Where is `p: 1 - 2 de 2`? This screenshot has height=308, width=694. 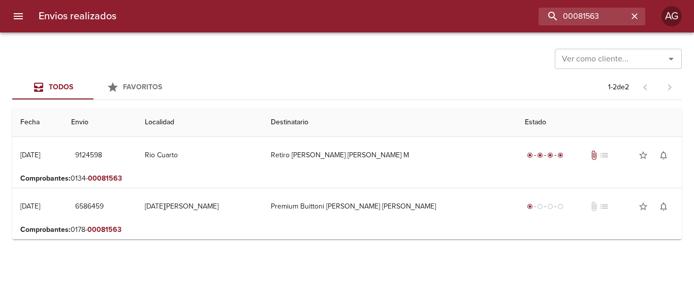
p: 1 - 2 de 2 is located at coordinates (618, 87).